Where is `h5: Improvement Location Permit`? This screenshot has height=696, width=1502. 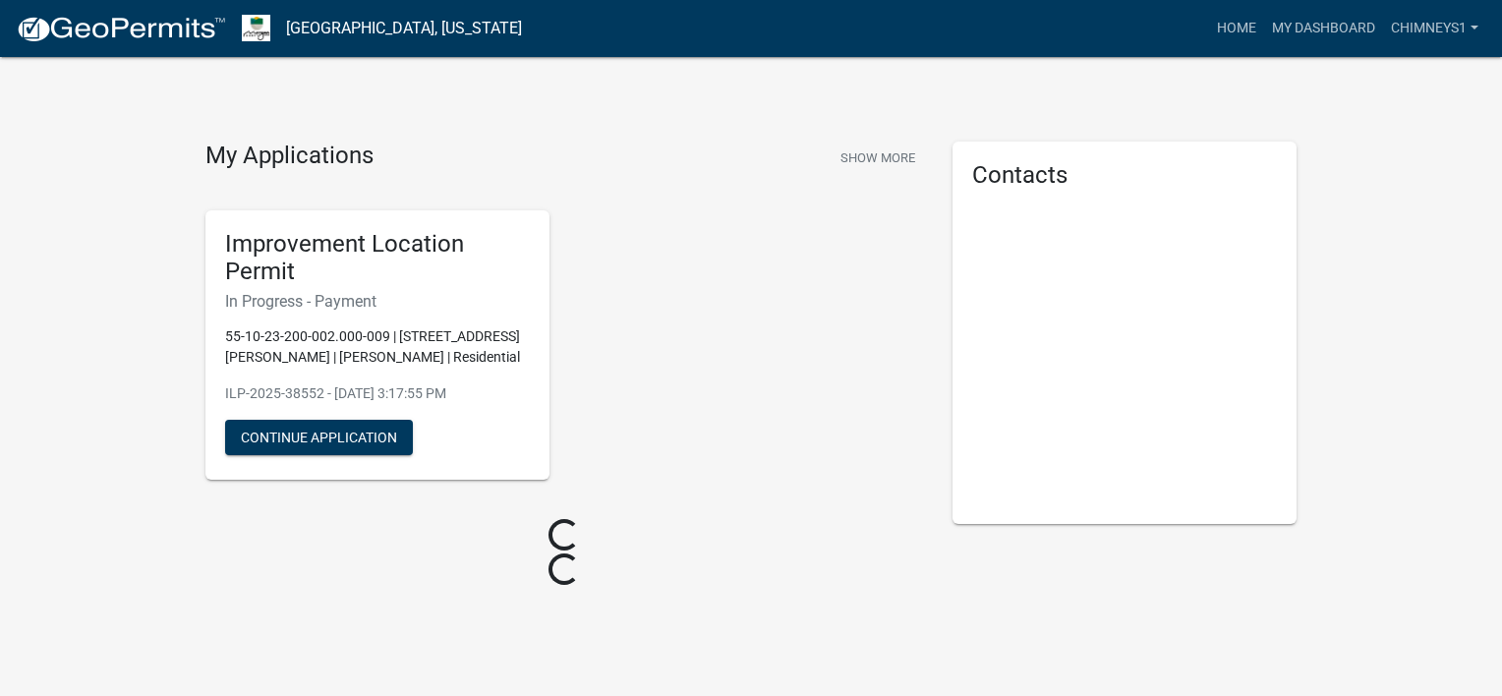 h5: Improvement Location Permit is located at coordinates (378, 259).